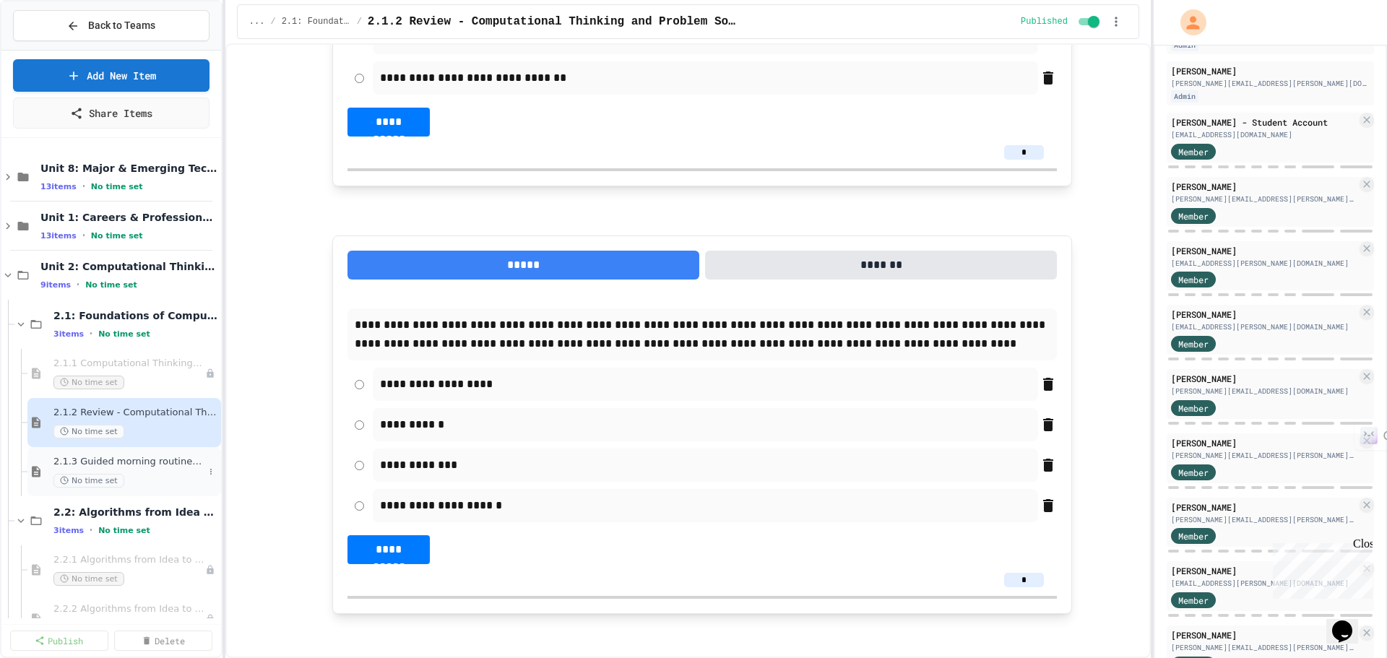 The width and height of the screenshot is (1387, 658). Describe the element at coordinates (129, 462) in the screenshot. I see `span: 2.1.3 Guided morning routine flowchart` at that location.